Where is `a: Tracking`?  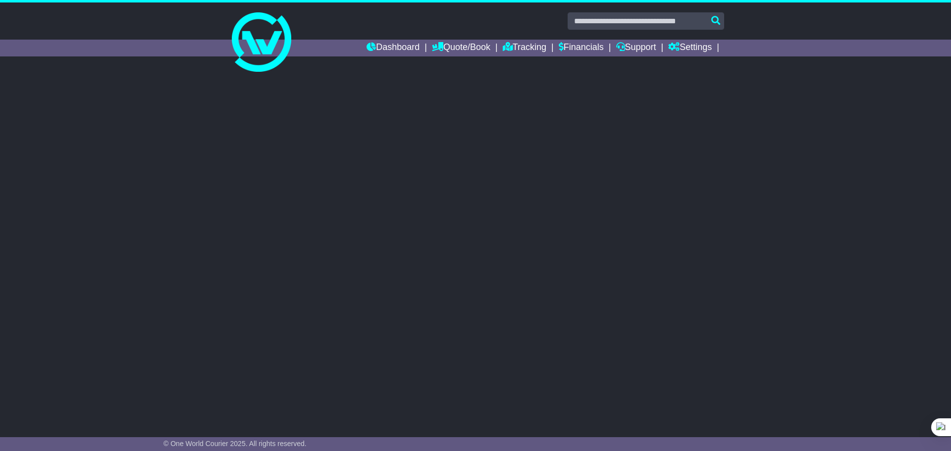
a: Tracking is located at coordinates (525, 48).